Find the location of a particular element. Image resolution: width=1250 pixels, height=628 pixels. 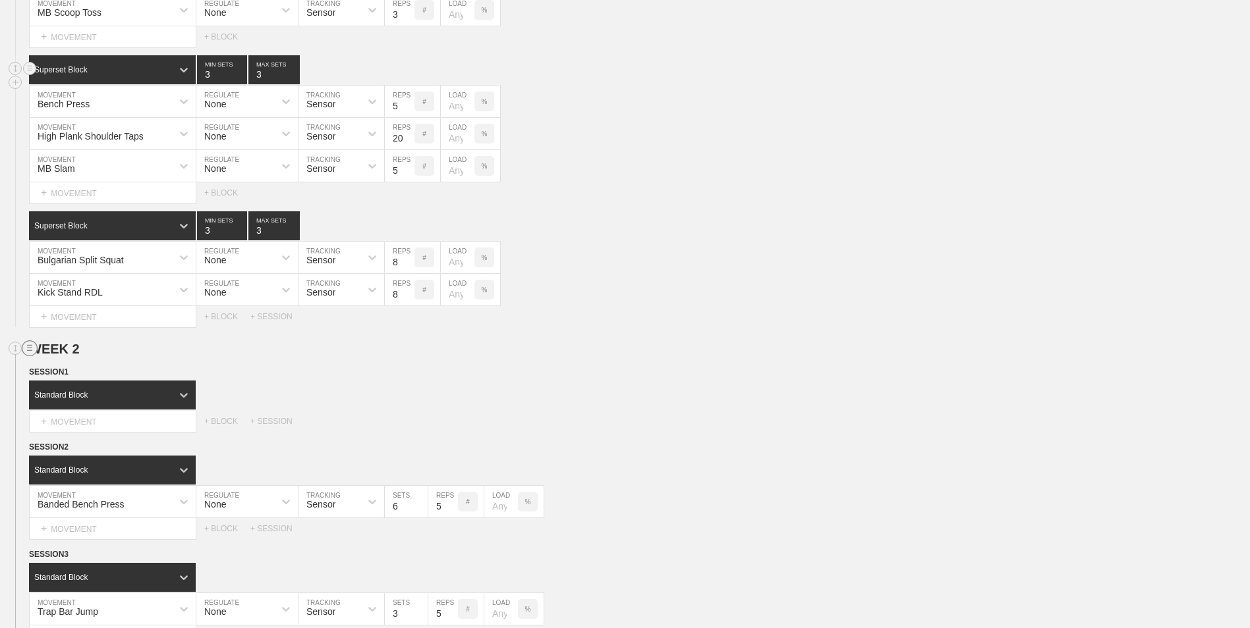

div: MB Slam is located at coordinates (56, 169).